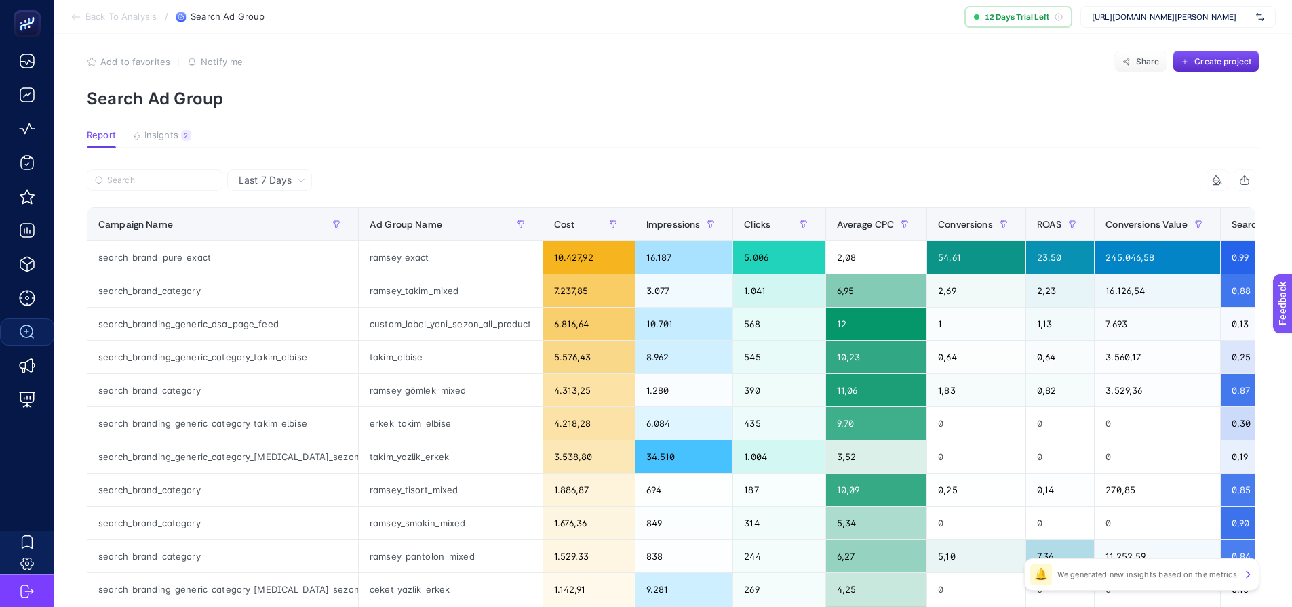 The height and width of the screenshot is (607, 1292). I want to click on span: Report, so click(101, 136).